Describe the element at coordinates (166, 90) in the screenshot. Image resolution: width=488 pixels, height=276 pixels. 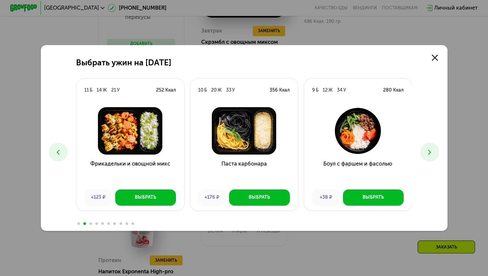
I see `div: 252 Ккал` at that location.